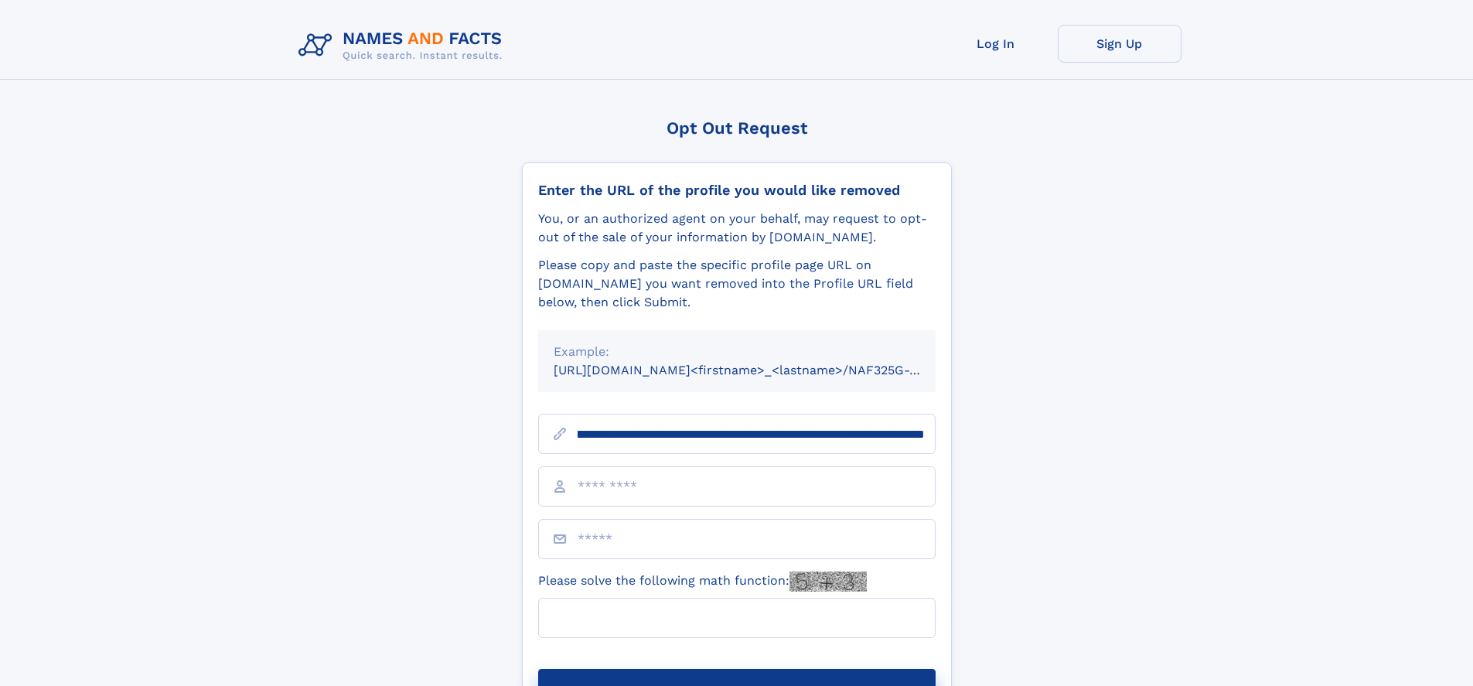 Image resolution: width=1473 pixels, height=686 pixels. Describe the element at coordinates (404, 46) in the screenshot. I see `img: Logo Names and Facts` at that location.